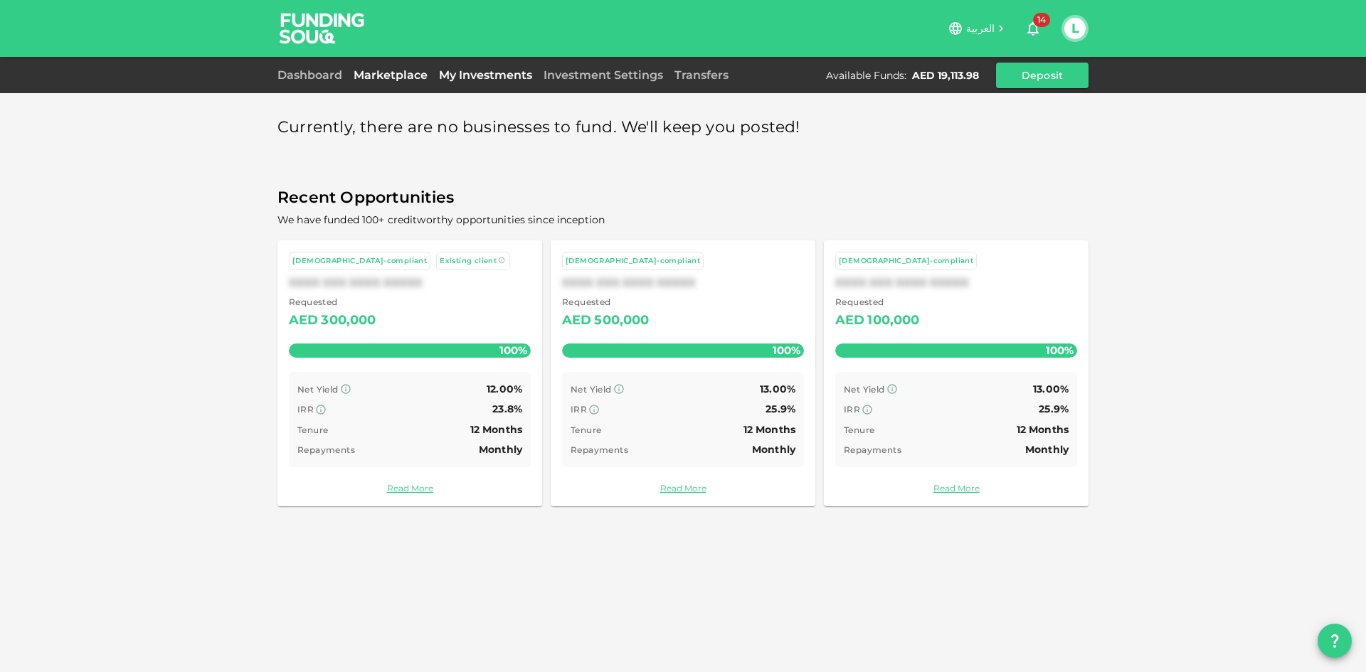 The image size is (1366, 672). Describe the element at coordinates (468, 260) in the screenshot. I see `span: Existing client` at that location.